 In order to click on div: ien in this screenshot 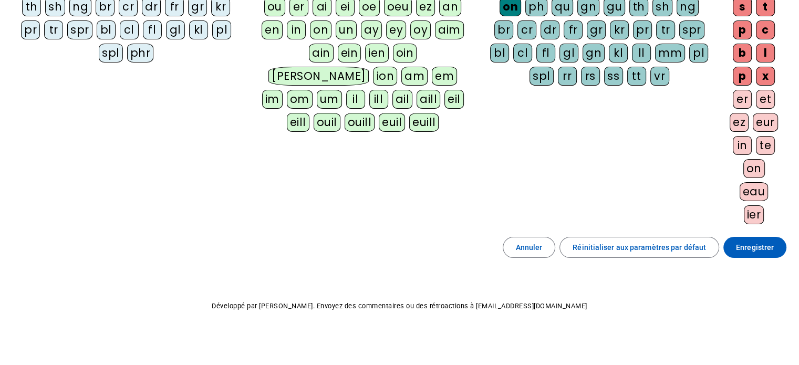, I will do `click(377, 53)`.